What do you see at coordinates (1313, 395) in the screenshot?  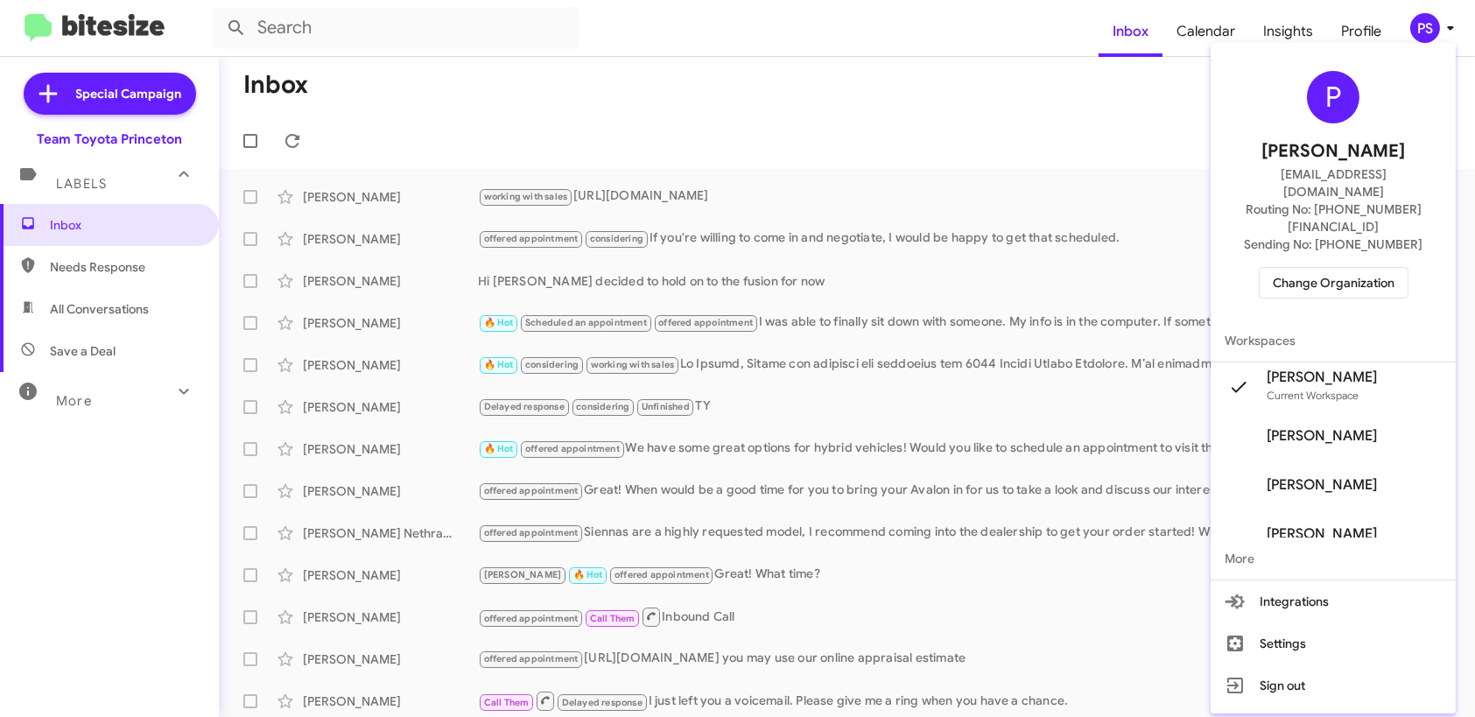 I see `span: Current Workspace` at bounding box center [1313, 395].